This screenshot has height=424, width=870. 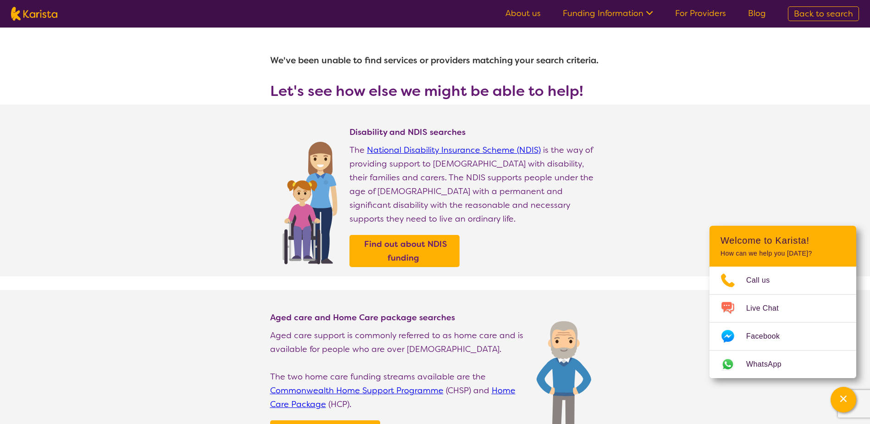 What do you see at coordinates (783, 364) in the screenshot?
I see `a: Web link opens in a new tab.` at bounding box center [783, 364].